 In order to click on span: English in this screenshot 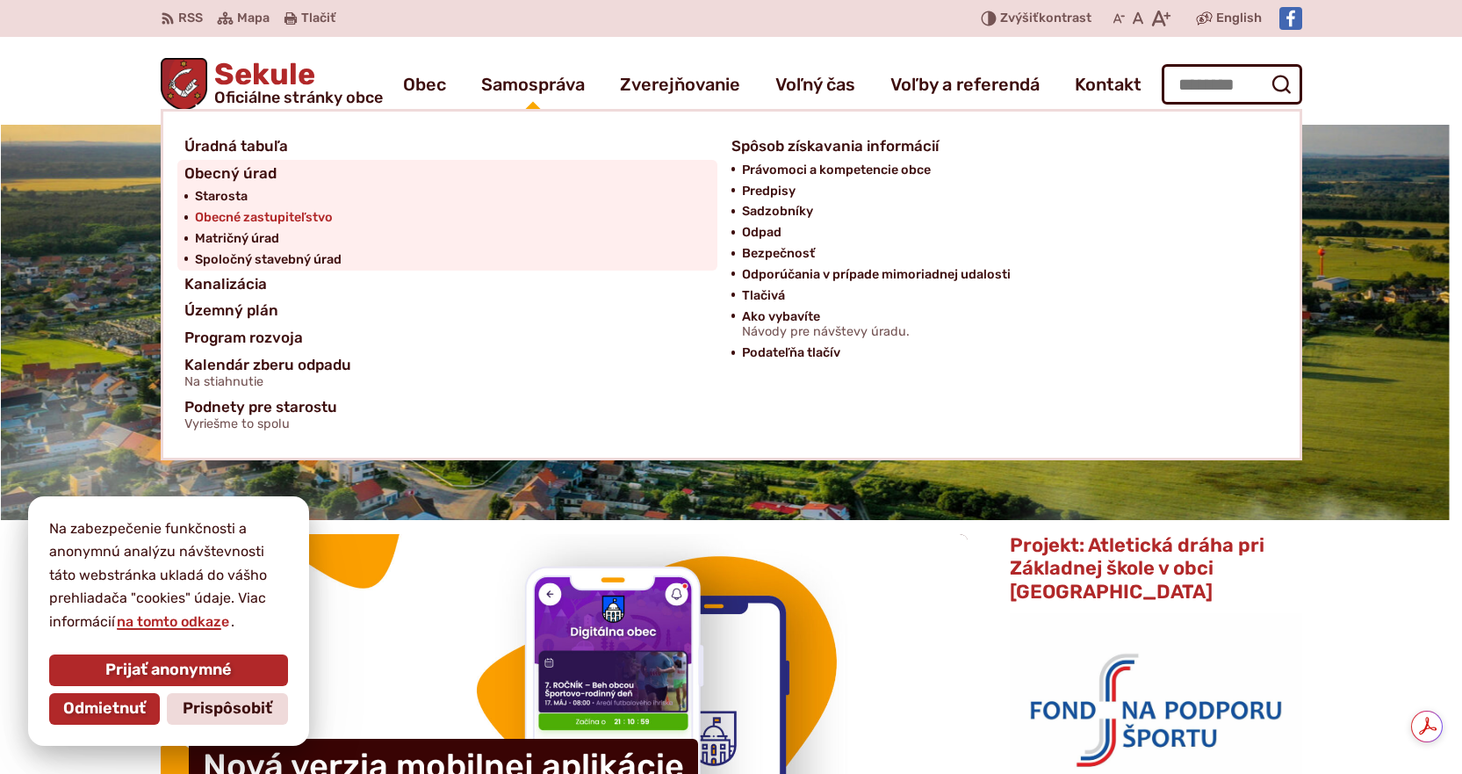, I will do `click(1239, 18)`.